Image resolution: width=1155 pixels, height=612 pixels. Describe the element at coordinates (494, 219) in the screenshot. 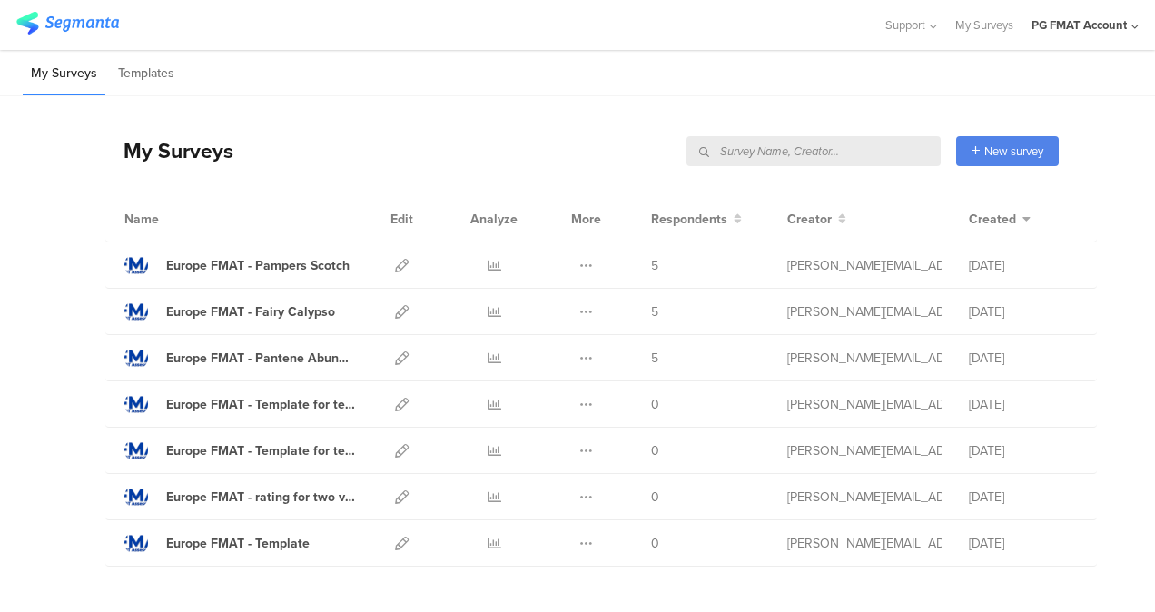

I see `div: Analyze` at that location.